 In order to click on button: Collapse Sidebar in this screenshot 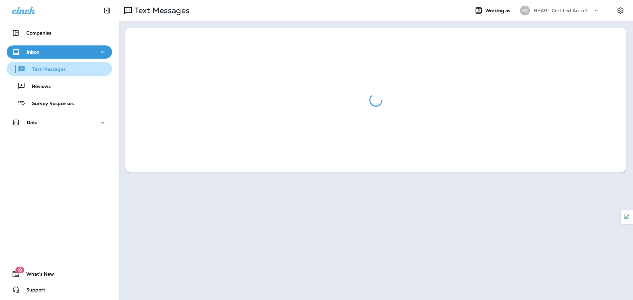, I will do `click(107, 11)`.